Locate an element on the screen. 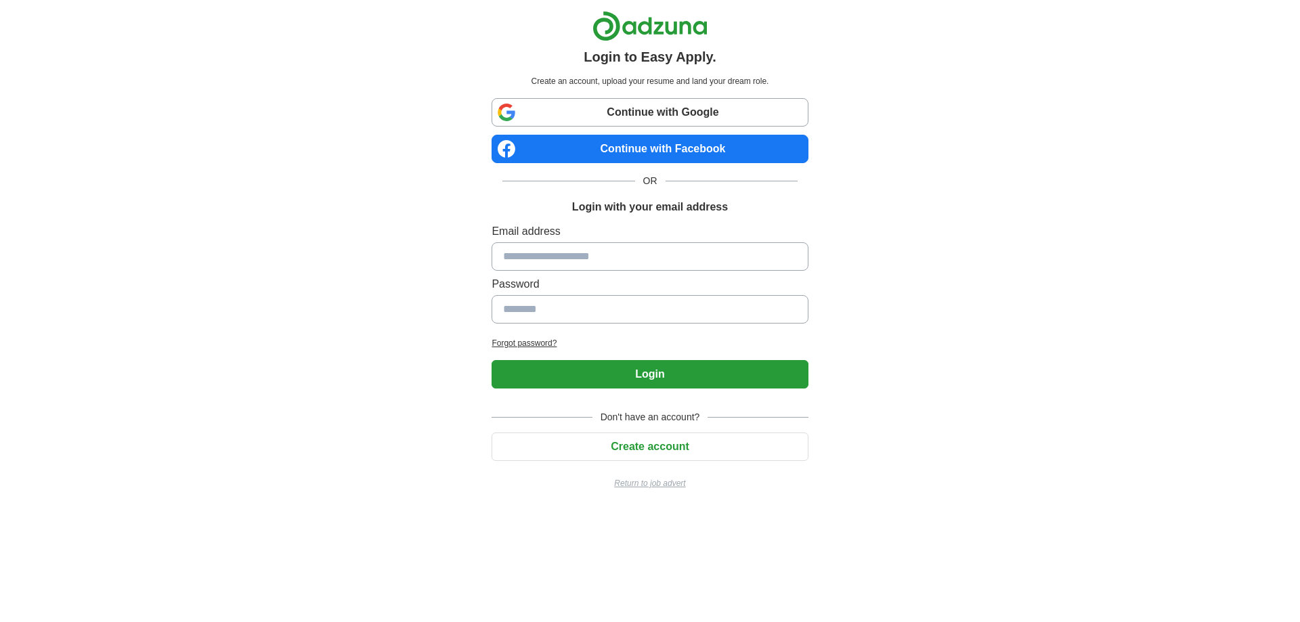  span: OR is located at coordinates (650, 181).